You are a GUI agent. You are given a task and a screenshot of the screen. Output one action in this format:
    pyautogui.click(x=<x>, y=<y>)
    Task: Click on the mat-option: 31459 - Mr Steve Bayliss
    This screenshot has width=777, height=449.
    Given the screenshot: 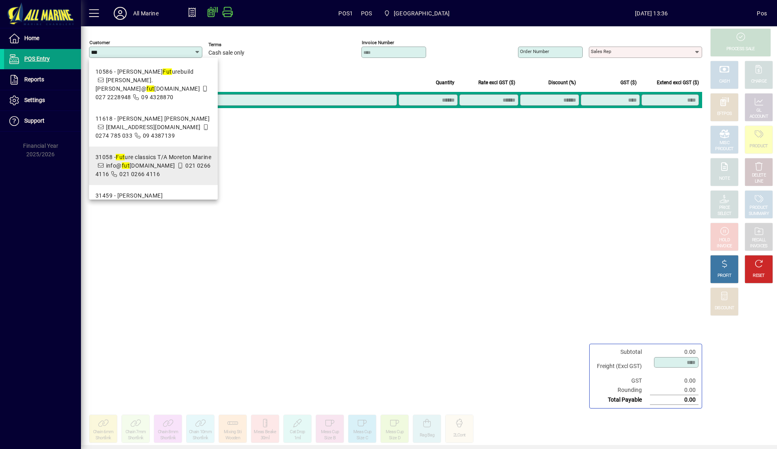 What is the action you would take?
    pyautogui.click(x=153, y=204)
    